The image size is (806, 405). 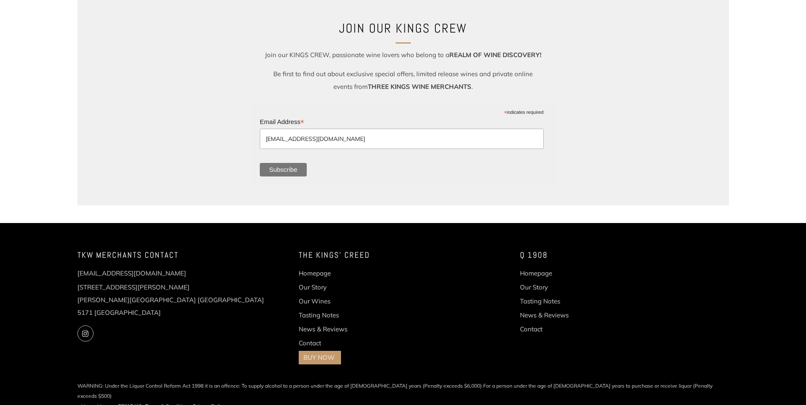 I want to click on input: Subscribe, so click(x=283, y=170).